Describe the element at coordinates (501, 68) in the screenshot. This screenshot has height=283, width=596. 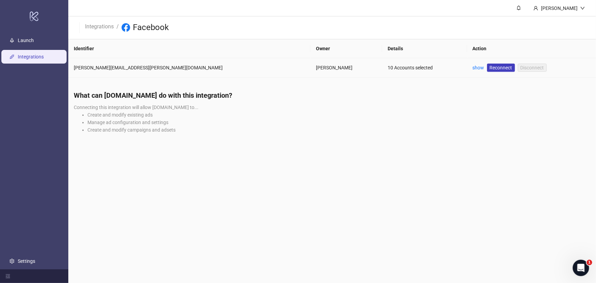
I see `a: Reconnect` at that location.